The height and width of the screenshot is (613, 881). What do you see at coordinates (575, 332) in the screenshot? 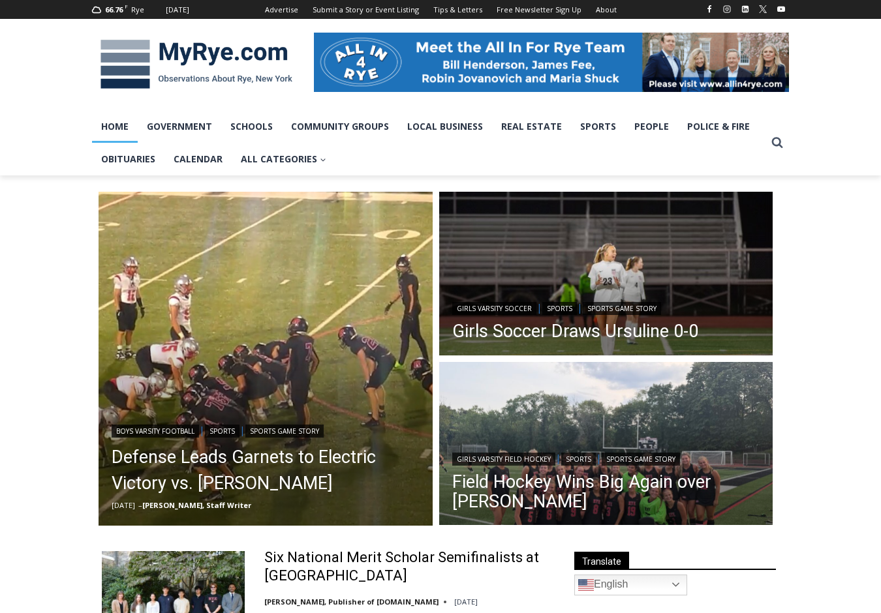
I see `a: Girls Soccer Draws Ursuline 0-0` at bounding box center [575, 332].